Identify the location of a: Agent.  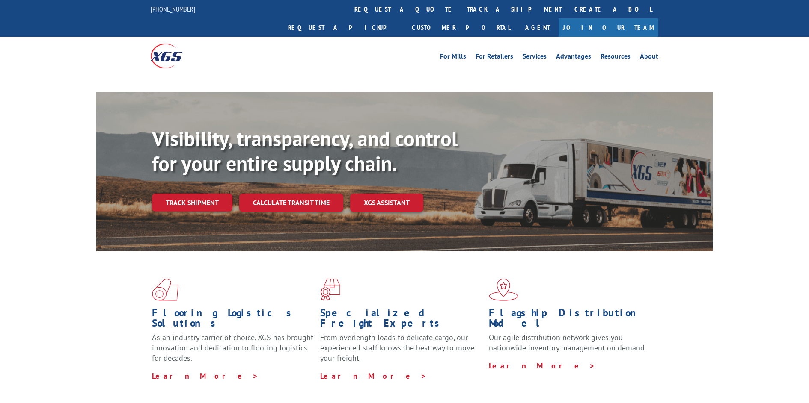
(537, 27).